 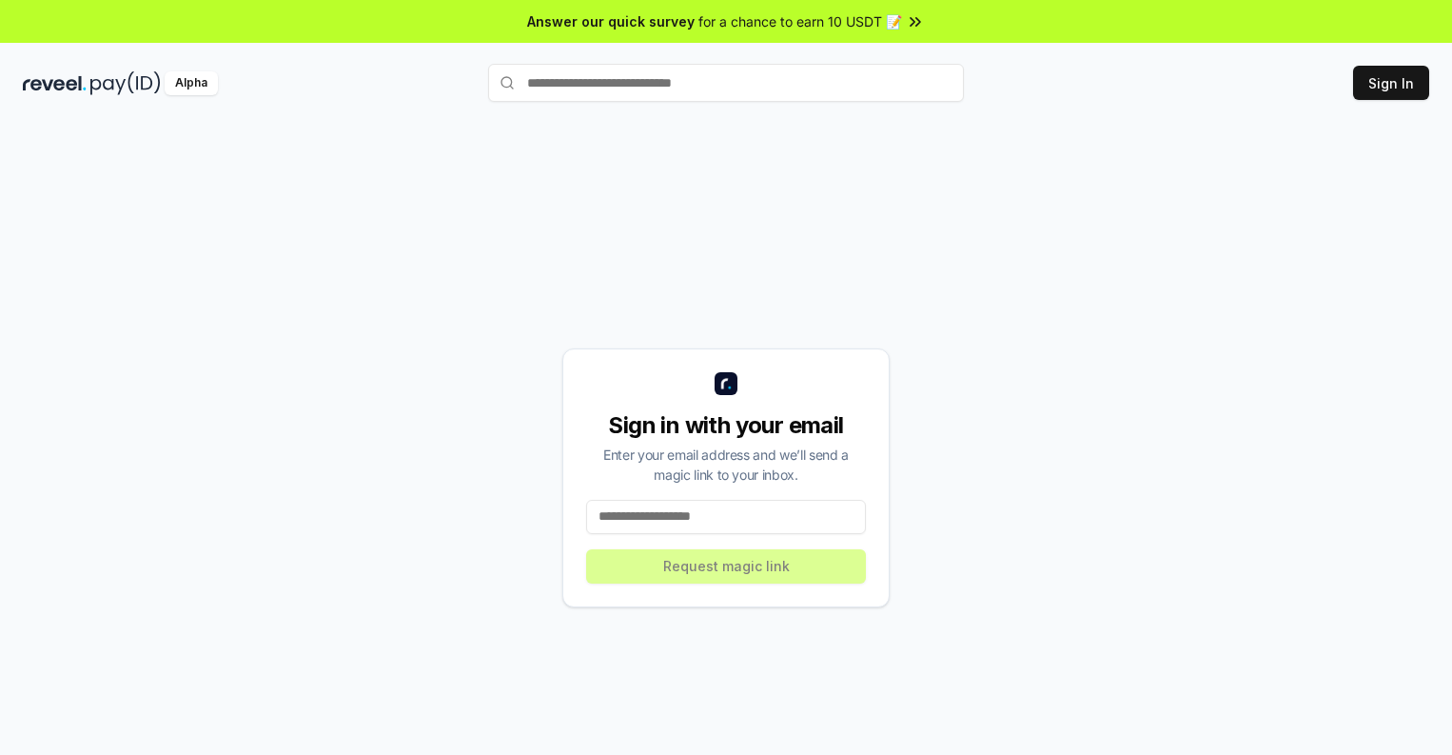 I want to click on span: for a chance to earn 10 USDT 📝, so click(x=800, y=21).